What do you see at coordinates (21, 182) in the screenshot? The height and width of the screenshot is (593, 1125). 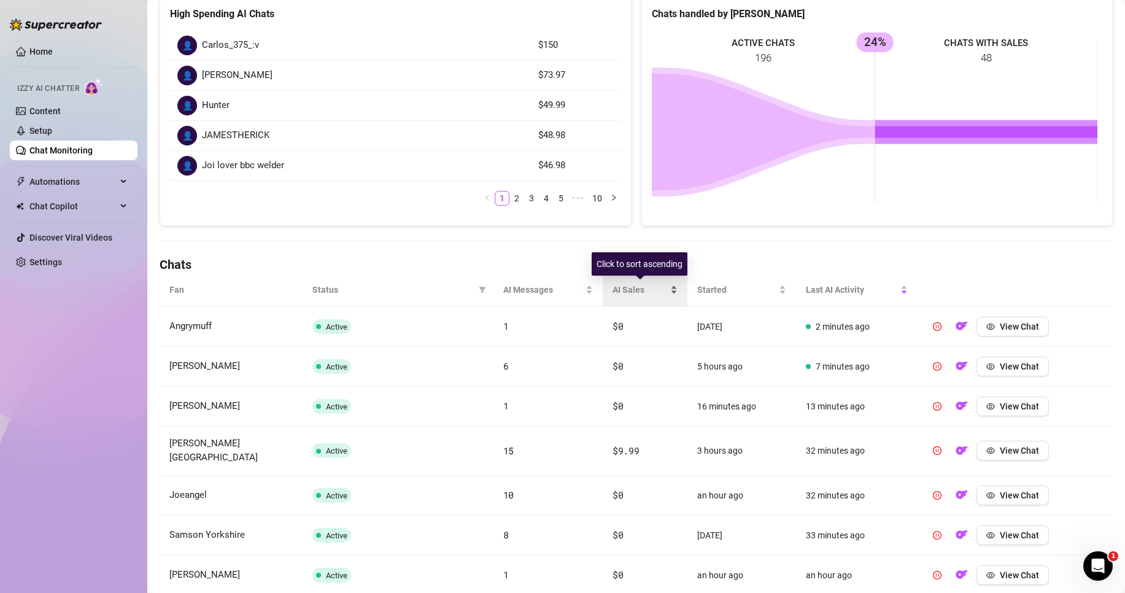 I see `span: thunderbolt` at bounding box center [21, 182].